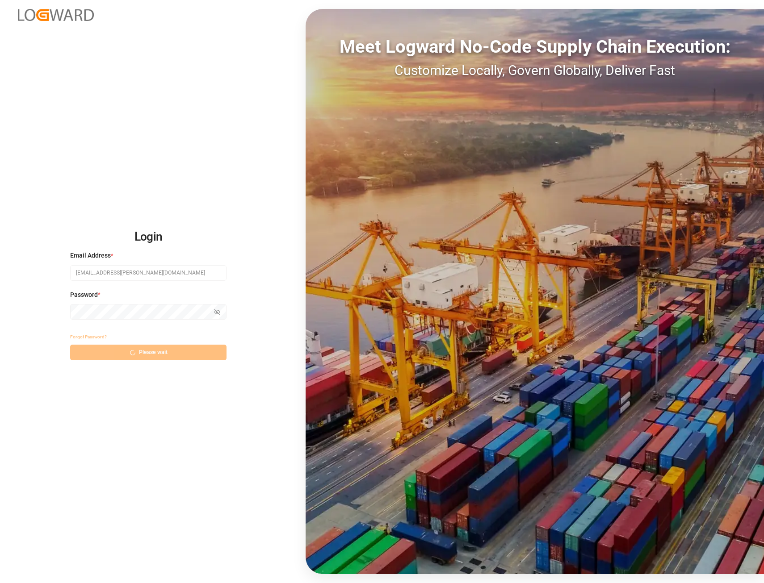 The height and width of the screenshot is (583, 764). I want to click on span: Email Address, so click(90, 256).